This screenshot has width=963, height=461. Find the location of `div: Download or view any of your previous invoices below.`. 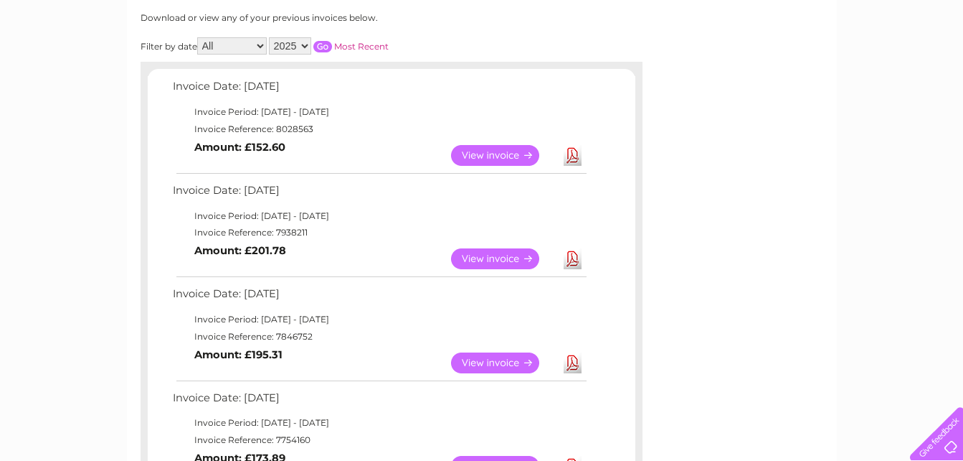

div: Download or view any of your previous invoices below. is located at coordinates (329, 18).